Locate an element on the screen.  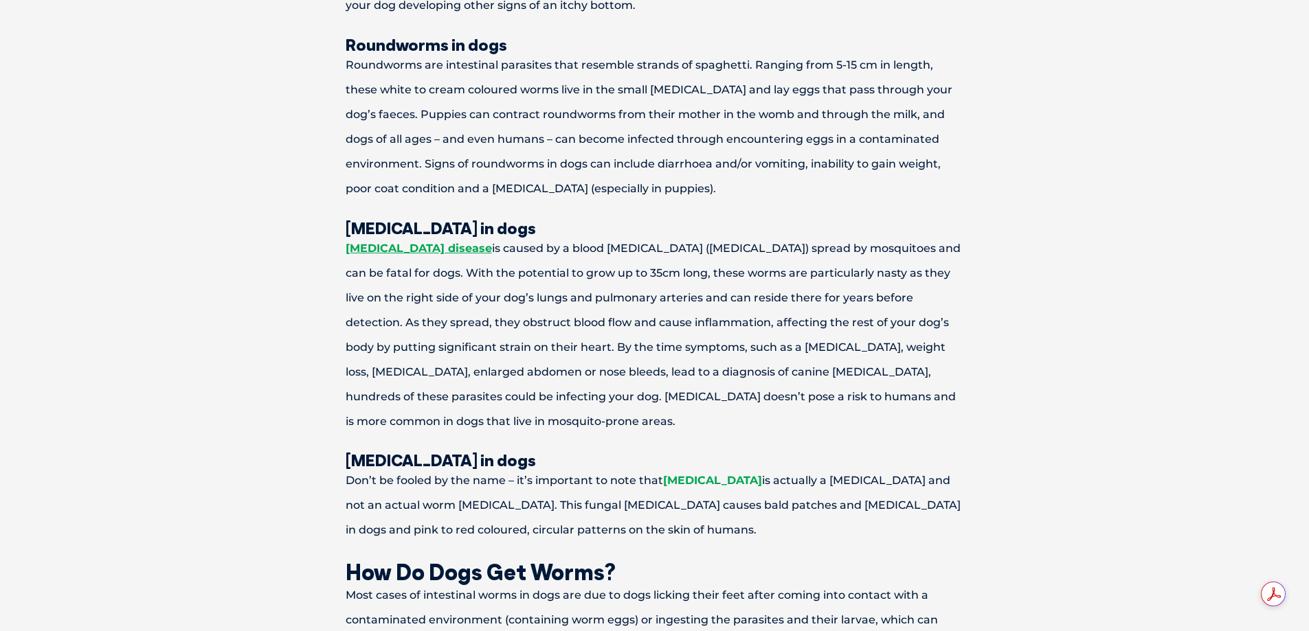
h3: Roundworms in dogs is located at coordinates (655, 45).